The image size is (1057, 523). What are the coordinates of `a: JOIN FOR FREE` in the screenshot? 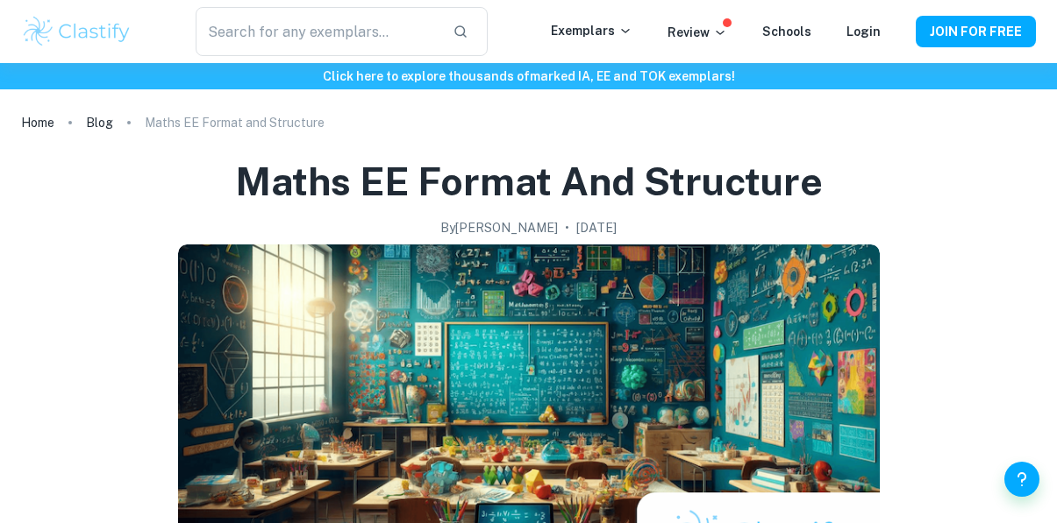 It's located at (975, 32).